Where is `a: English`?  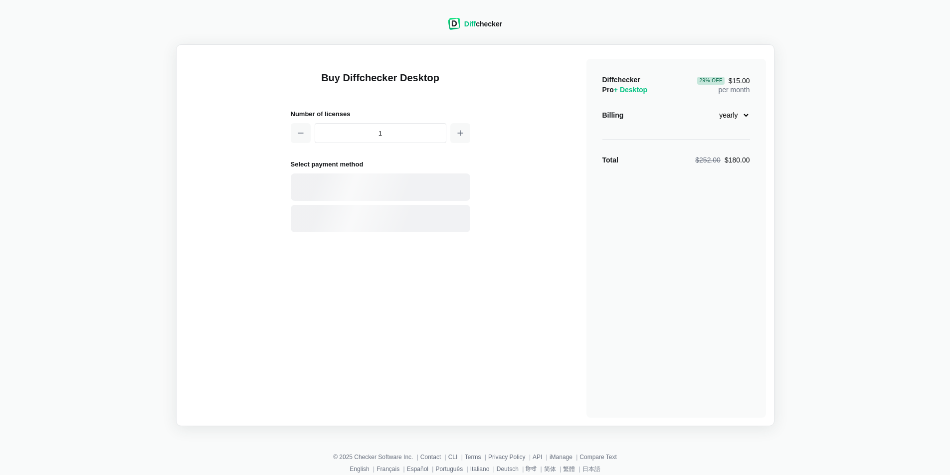 a: English is located at coordinates (359, 470).